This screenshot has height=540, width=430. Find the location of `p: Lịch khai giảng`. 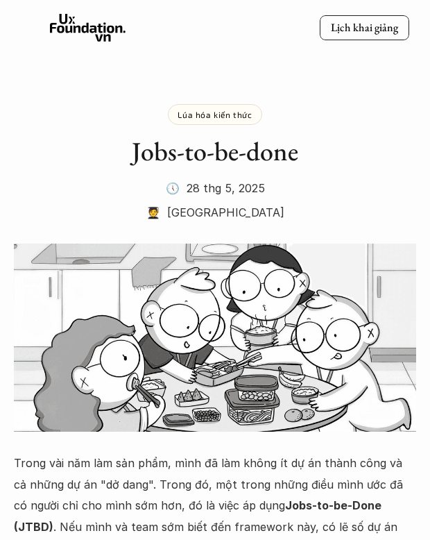

p: Lịch khai giảng is located at coordinates (365, 28).